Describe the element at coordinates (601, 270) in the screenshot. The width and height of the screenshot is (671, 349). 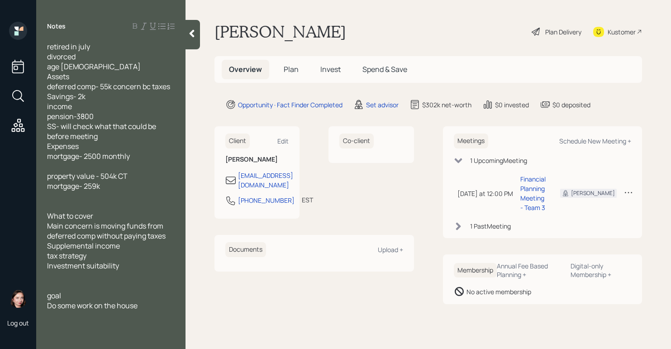
I see `div: Digital-only Membership +` at that location.